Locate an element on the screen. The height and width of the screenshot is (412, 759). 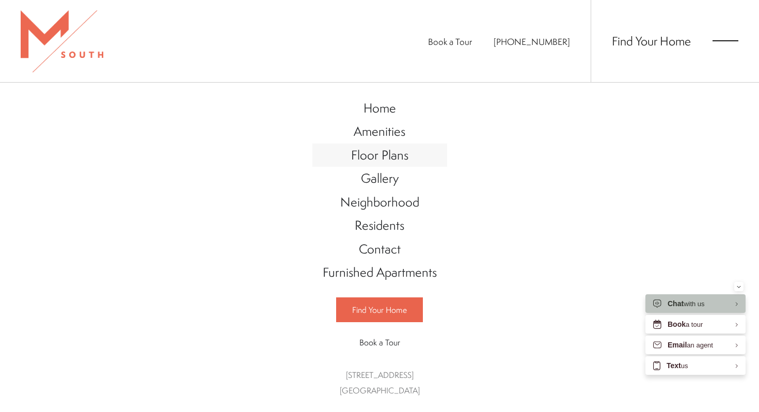
span: Amenities is located at coordinates (379, 131).